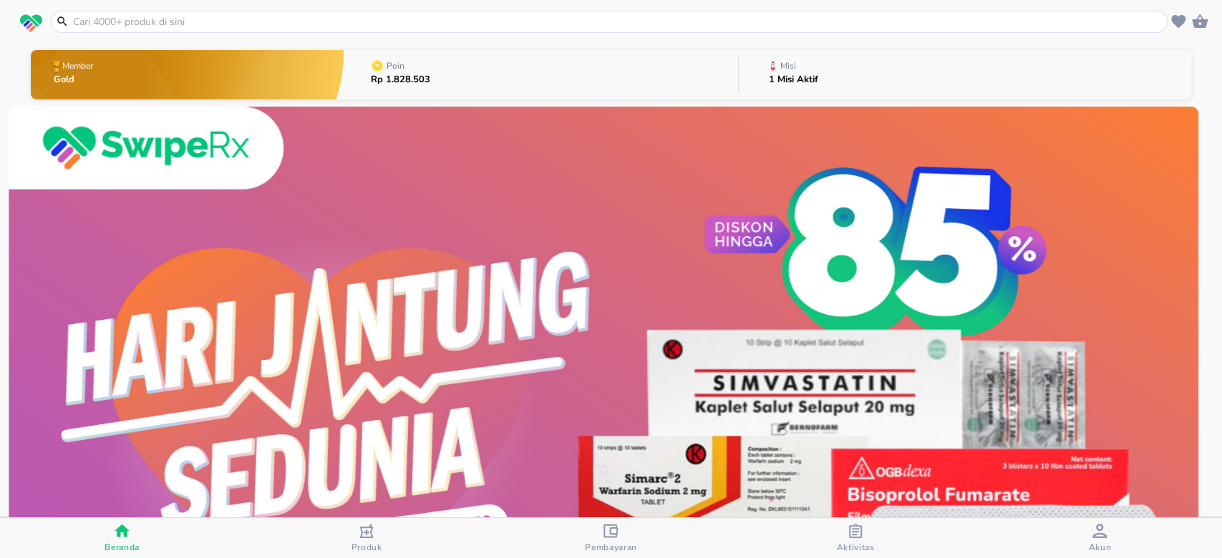 The width and height of the screenshot is (1222, 558). Describe the element at coordinates (122, 548) in the screenshot. I see `span: Beranda` at that location.